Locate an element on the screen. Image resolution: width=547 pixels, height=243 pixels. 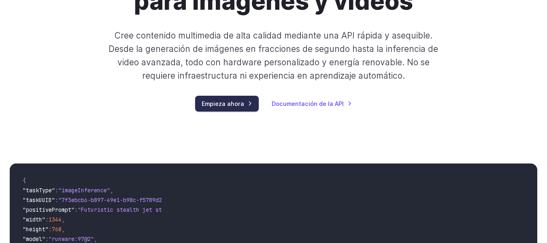
span: "Futuristic stealth jet streaking through a neon-lit cityscape with glowing purple exhaust" is located at coordinates (225, 209).